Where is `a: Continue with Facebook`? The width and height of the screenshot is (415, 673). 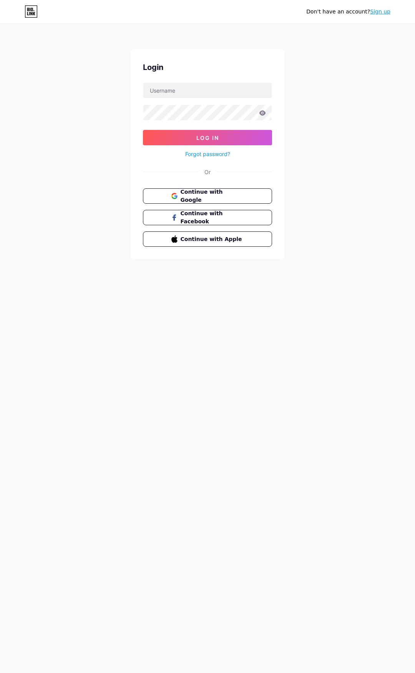
a: Continue with Facebook is located at coordinates (207, 217).